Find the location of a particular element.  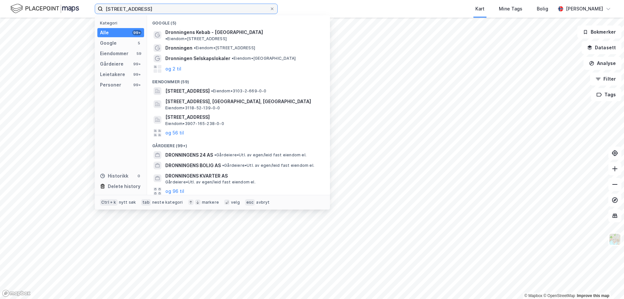

button: og 96 til is located at coordinates (175, 191).